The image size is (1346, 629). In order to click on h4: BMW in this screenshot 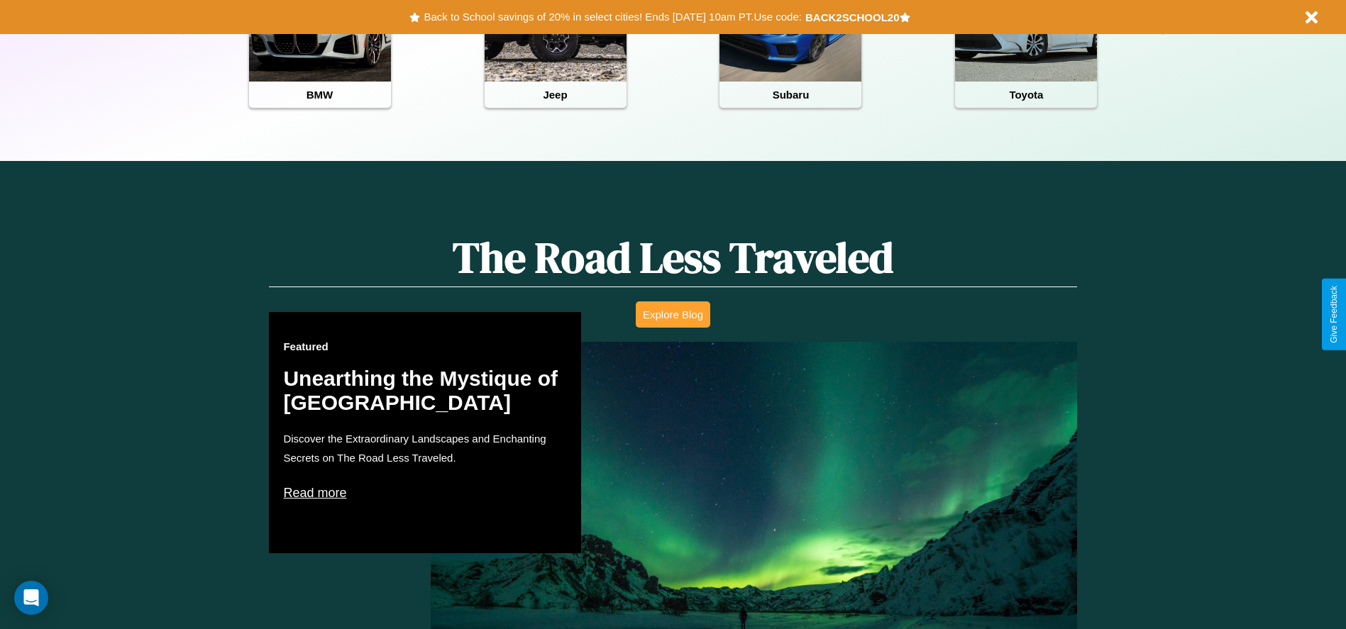, I will do `click(320, 94)`.